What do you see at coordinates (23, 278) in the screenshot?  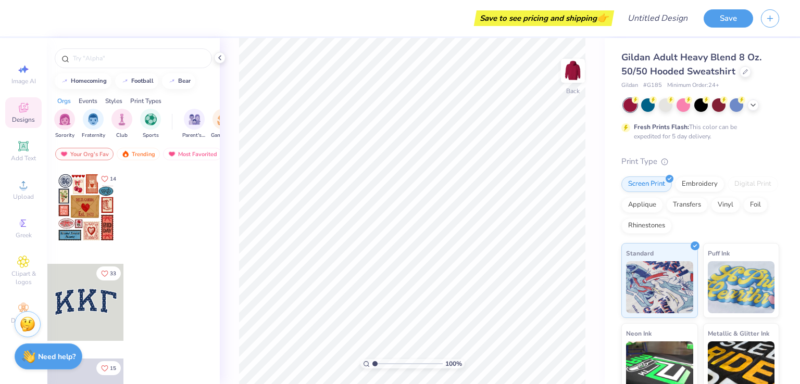 I see `span: Clipart & logos` at bounding box center [23, 278].